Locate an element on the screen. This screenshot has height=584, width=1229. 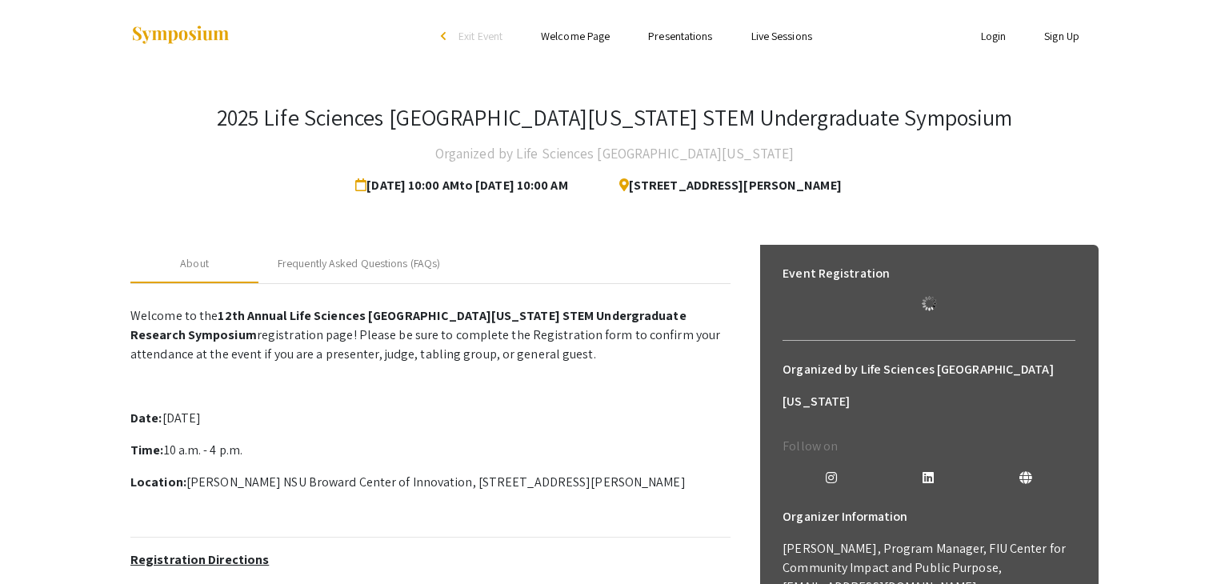
a: Live Sessions is located at coordinates (782, 36).